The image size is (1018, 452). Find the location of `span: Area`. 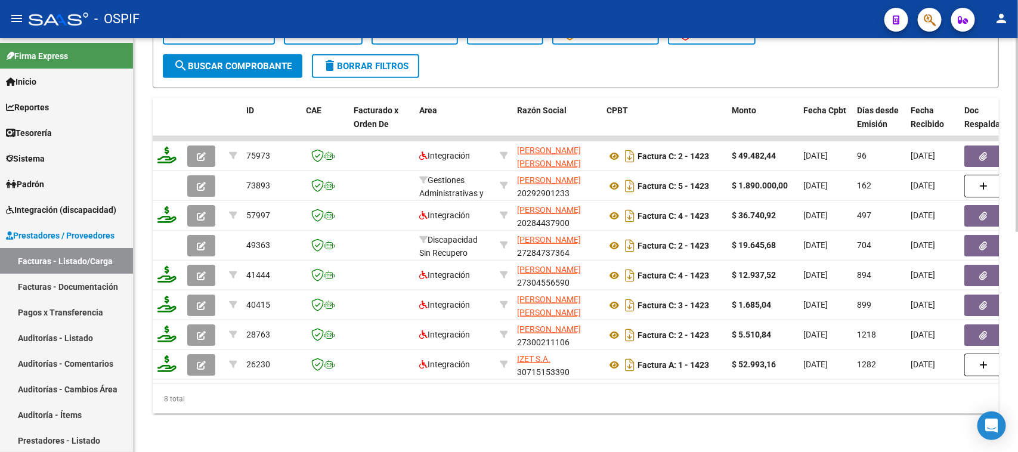

span: Area is located at coordinates (428, 110).